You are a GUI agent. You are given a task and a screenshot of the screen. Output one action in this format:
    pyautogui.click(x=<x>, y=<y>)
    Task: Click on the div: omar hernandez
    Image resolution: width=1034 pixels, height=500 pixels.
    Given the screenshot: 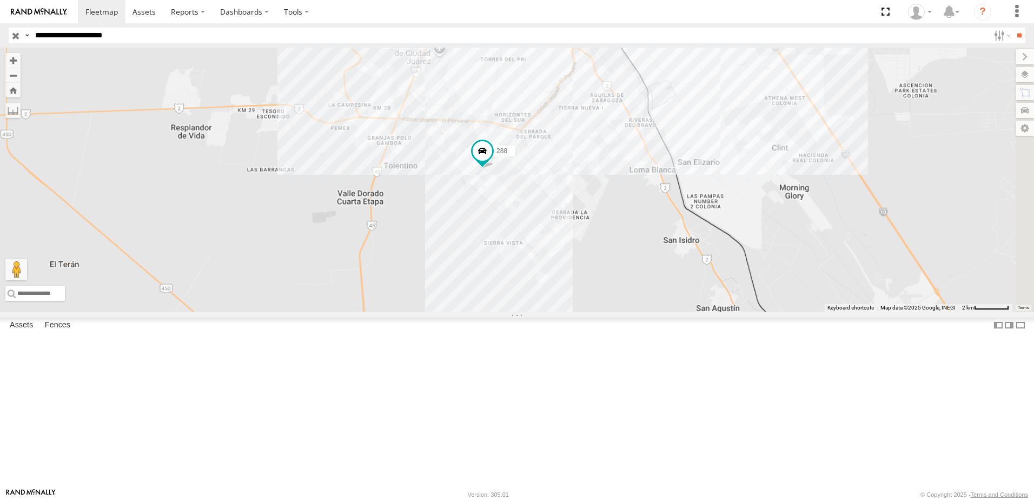 What is the action you would take?
    pyautogui.click(x=920, y=12)
    